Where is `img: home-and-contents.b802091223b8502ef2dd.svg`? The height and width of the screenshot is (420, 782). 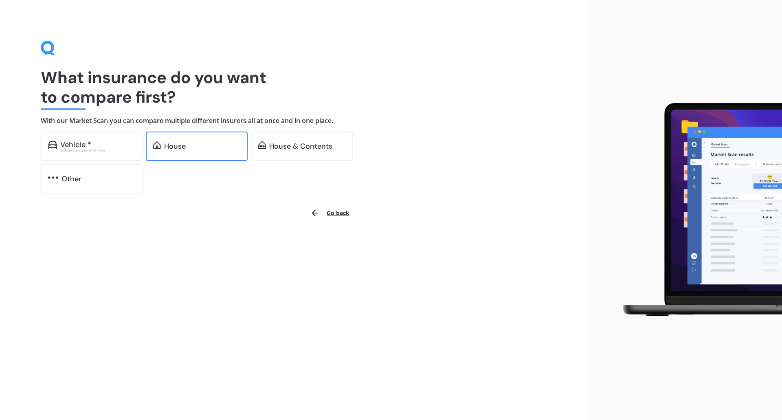
img: home-and-contents.b802091223b8502ef2dd.svg is located at coordinates (262, 145).